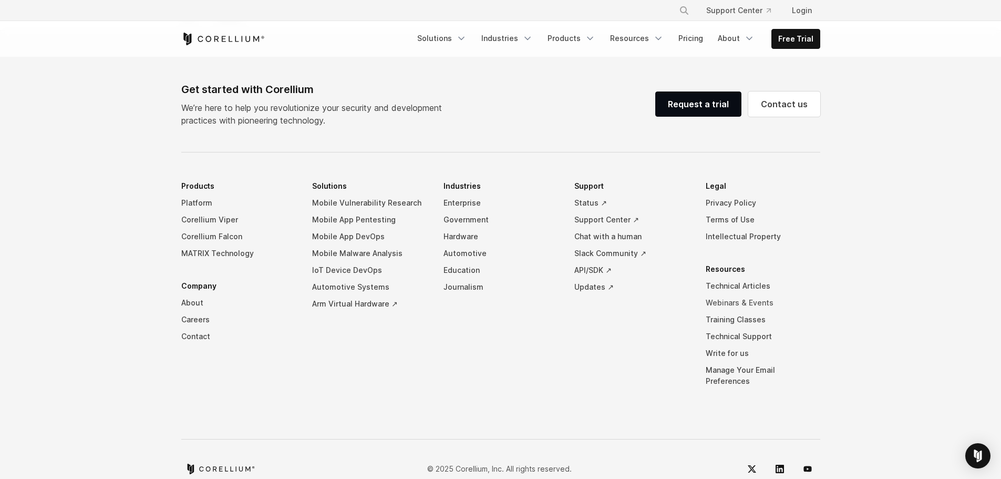 This screenshot has height=479, width=1001. I want to click on a: Login, so click(802, 11).